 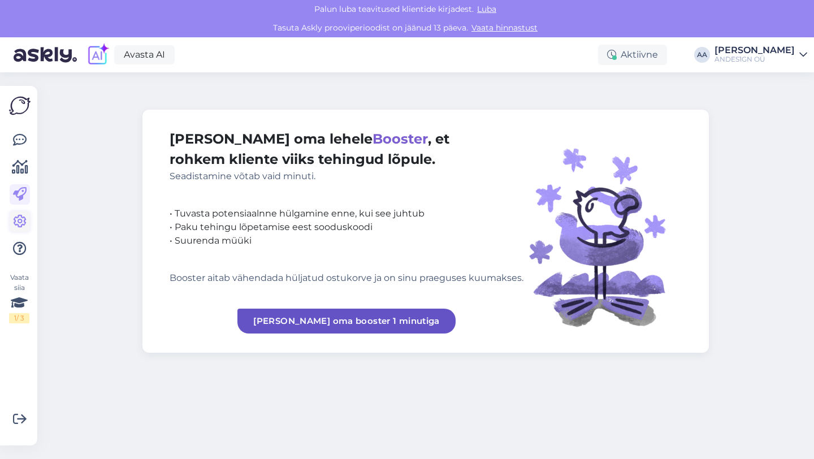 I want to click on div: 1 / 3, so click(x=19, y=318).